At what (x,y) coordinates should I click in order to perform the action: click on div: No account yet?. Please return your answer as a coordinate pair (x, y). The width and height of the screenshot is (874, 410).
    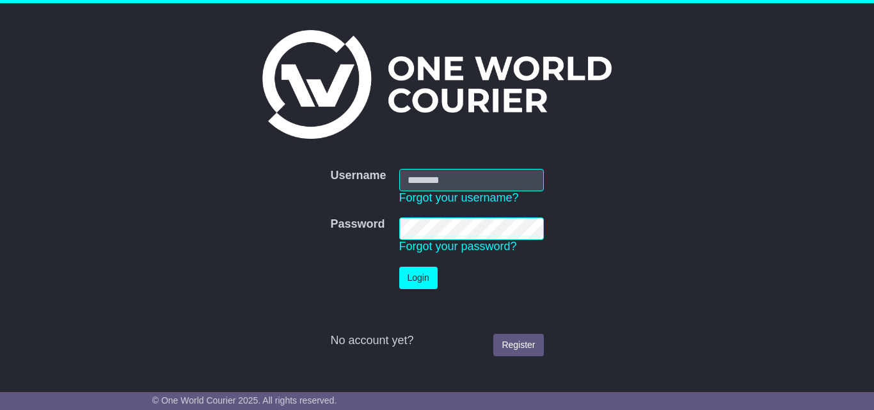
    Looking at the image, I should click on (436, 341).